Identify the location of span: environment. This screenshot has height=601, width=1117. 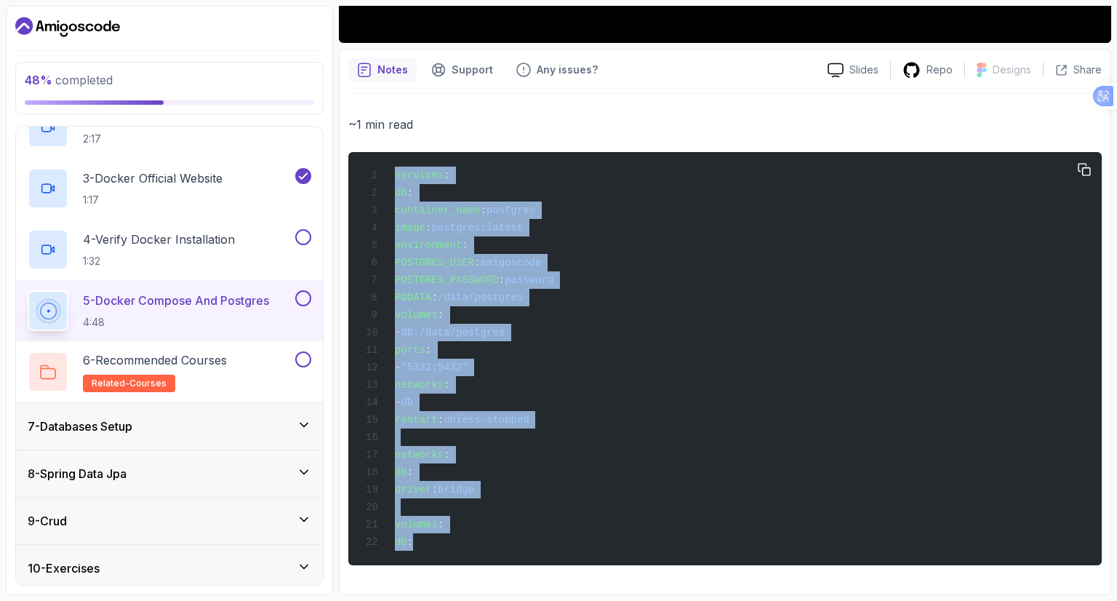
(428, 245).